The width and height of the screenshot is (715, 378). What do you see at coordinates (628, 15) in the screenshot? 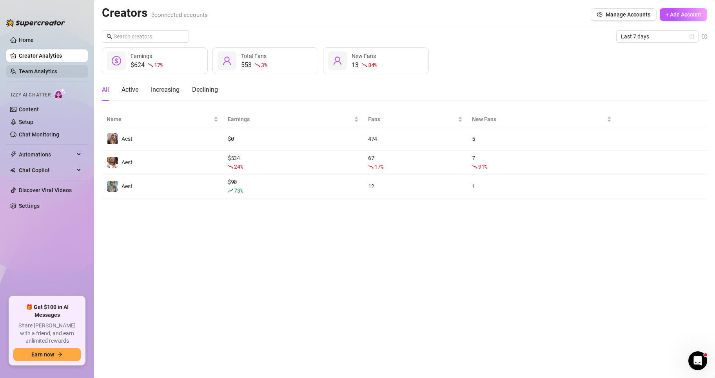
I see `span: Manage Accounts` at bounding box center [628, 15].